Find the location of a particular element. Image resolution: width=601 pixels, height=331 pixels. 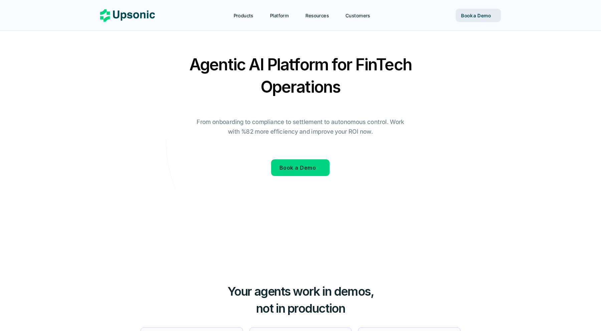

p: From onboarding to compliance to settlement to autonomous control. Work with %82 more efficiency ... is located at coordinates (300, 127).